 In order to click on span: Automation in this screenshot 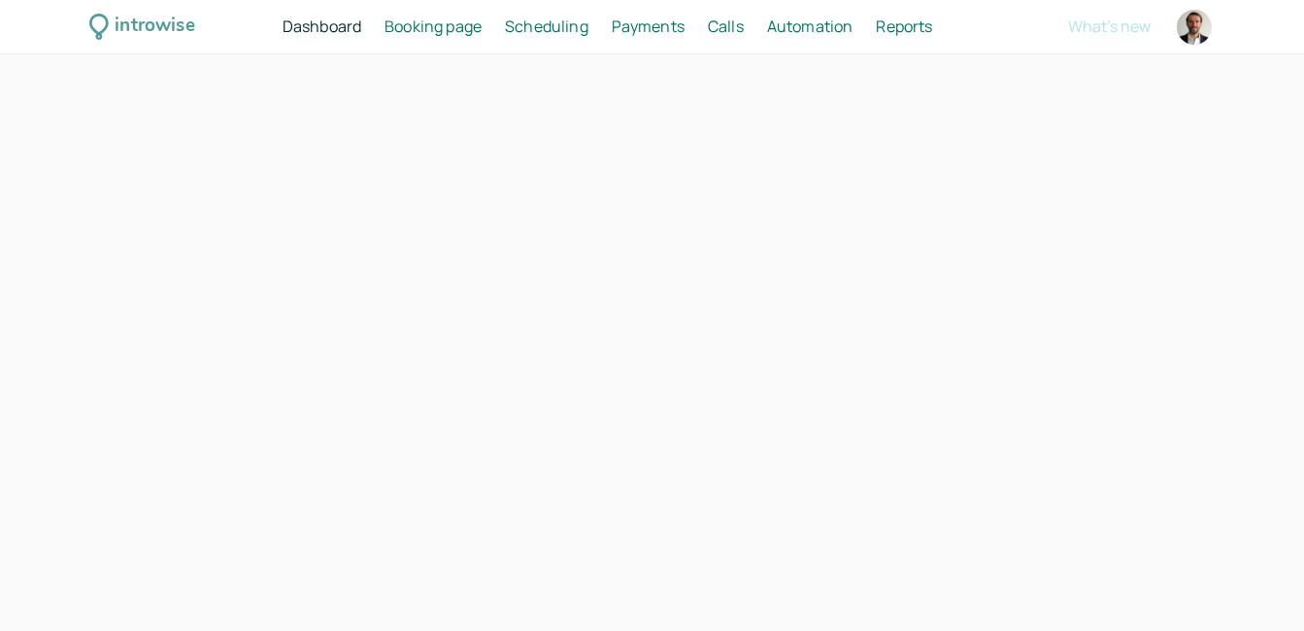, I will do `click(810, 26)`.